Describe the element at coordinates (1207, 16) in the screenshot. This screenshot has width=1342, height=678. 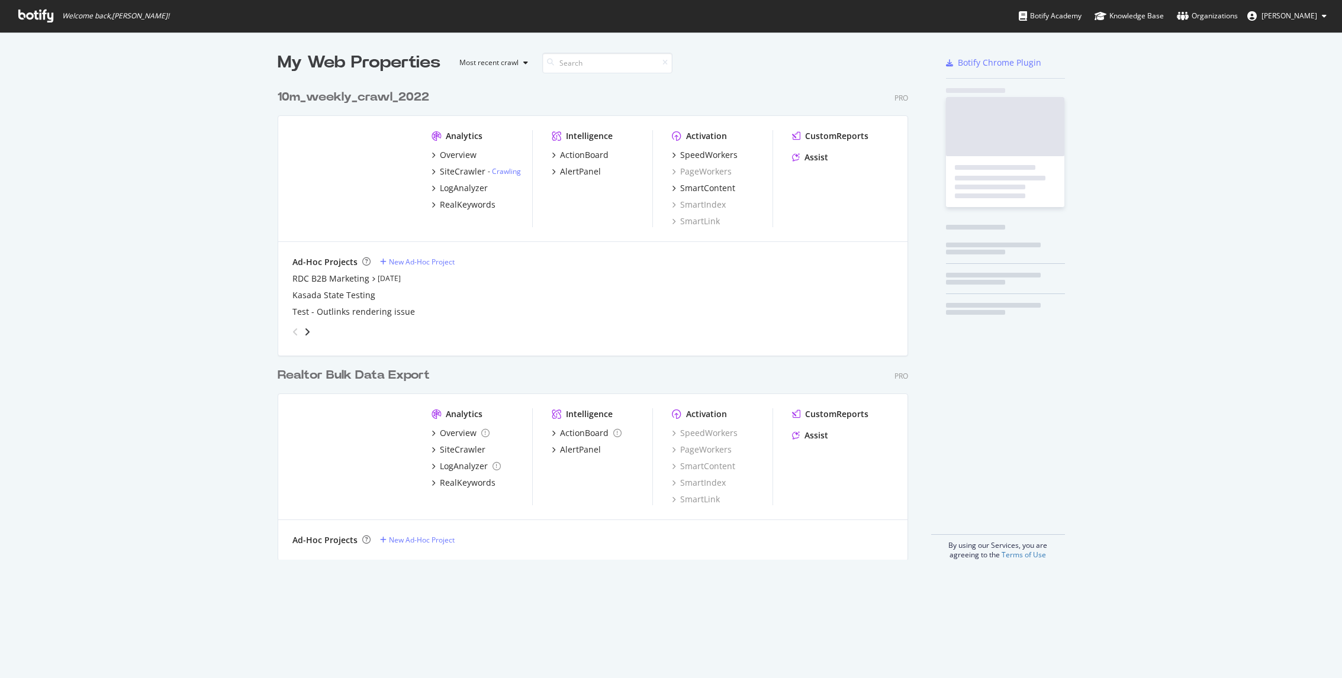
I see `div: Organizations` at that location.